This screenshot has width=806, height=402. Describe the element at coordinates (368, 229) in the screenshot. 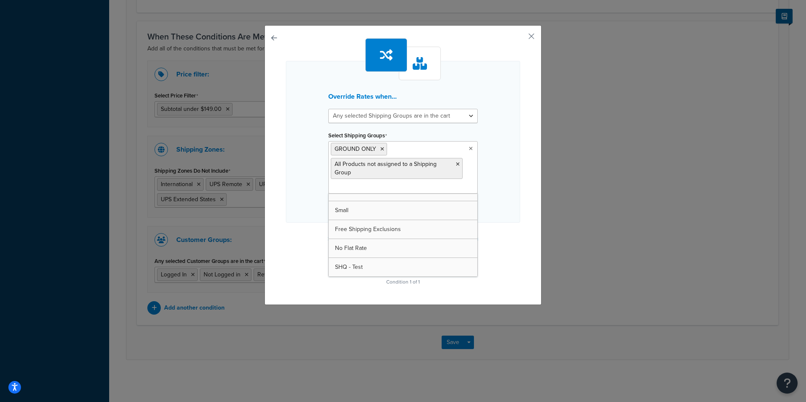

I see `span: Free Shipping Exclusions` at that location.